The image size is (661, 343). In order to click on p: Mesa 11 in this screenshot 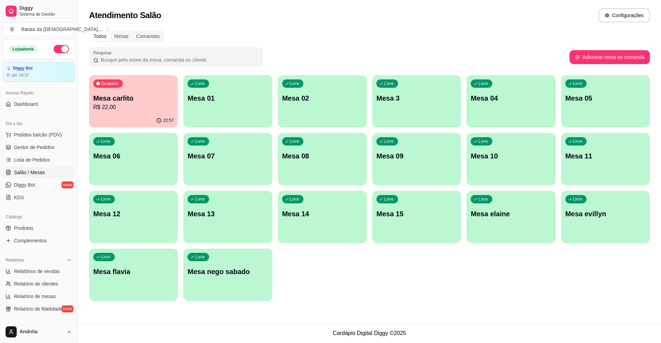, I will do `click(605, 156)`.